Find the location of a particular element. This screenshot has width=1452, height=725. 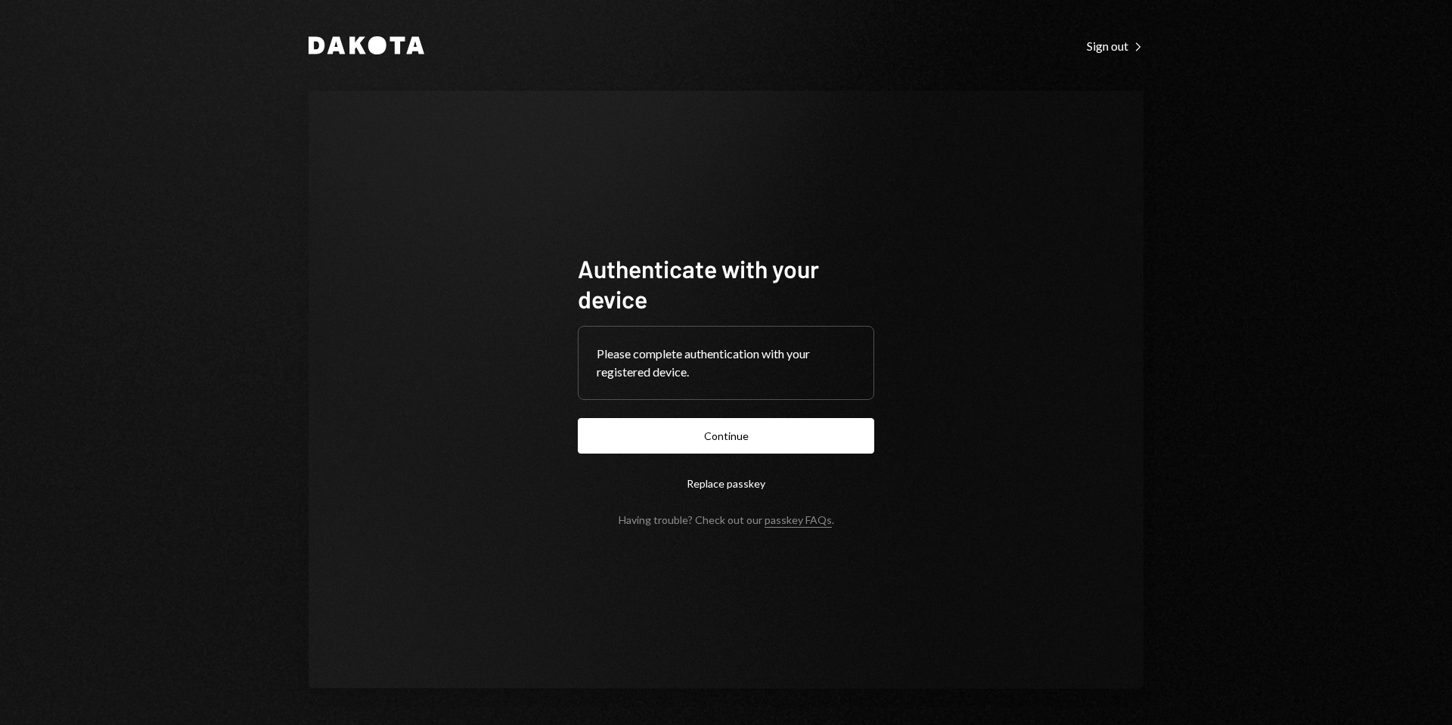

h1: Authenticate with your device is located at coordinates (726, 284).